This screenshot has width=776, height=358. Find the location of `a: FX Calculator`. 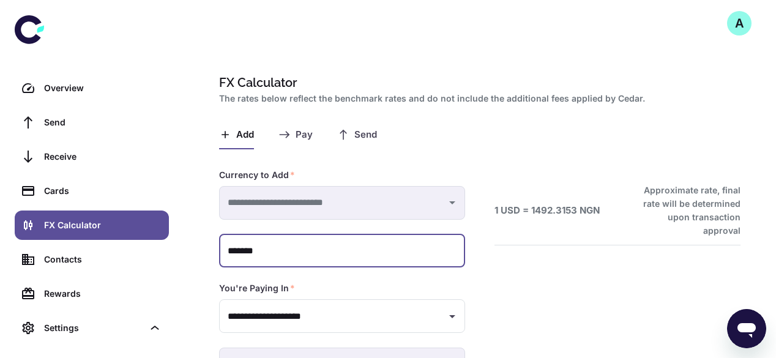

a: FX Calculator is located at coordinates (92, 225).